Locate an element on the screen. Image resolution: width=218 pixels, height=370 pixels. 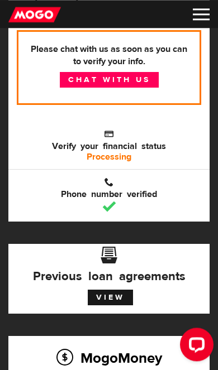
h2: MogoMoney is located at coordinates (109, 358).